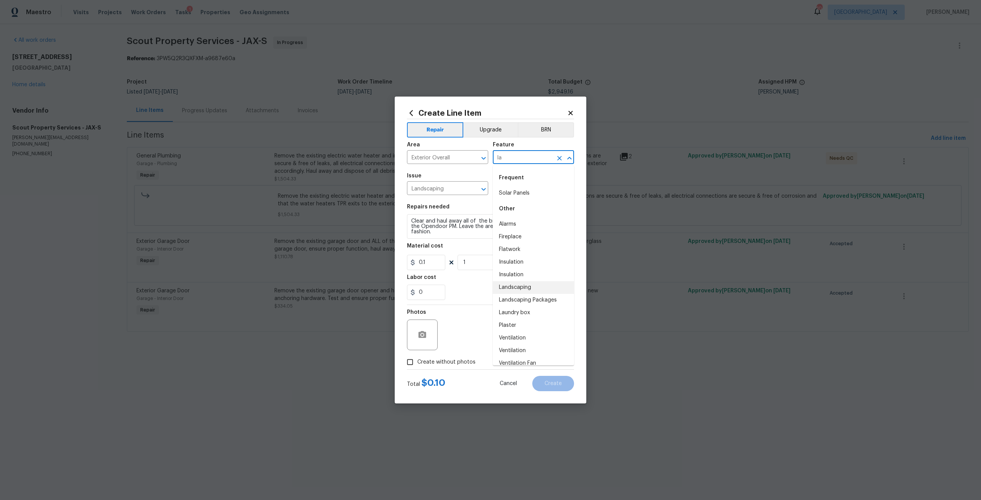 The image size is (981, 500). Describe the element at coordinates (503, 145) in the screenshot. I see `h5: Feature` at that location.